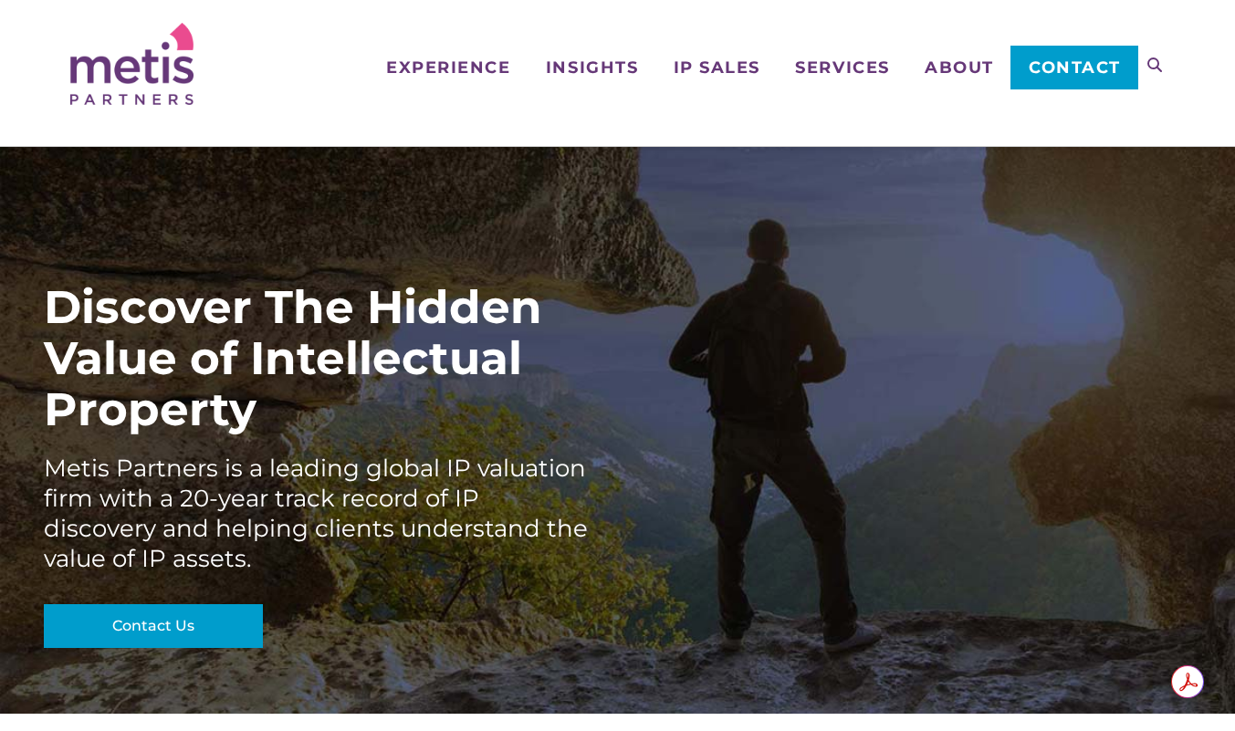  What do you see at coordinates (318, 514) in the screenshot?
I see `div: Metis Partners is a leading global IP valuation firm with a 20-year track record of IP discovery ...` at bounding box center [318, 514].